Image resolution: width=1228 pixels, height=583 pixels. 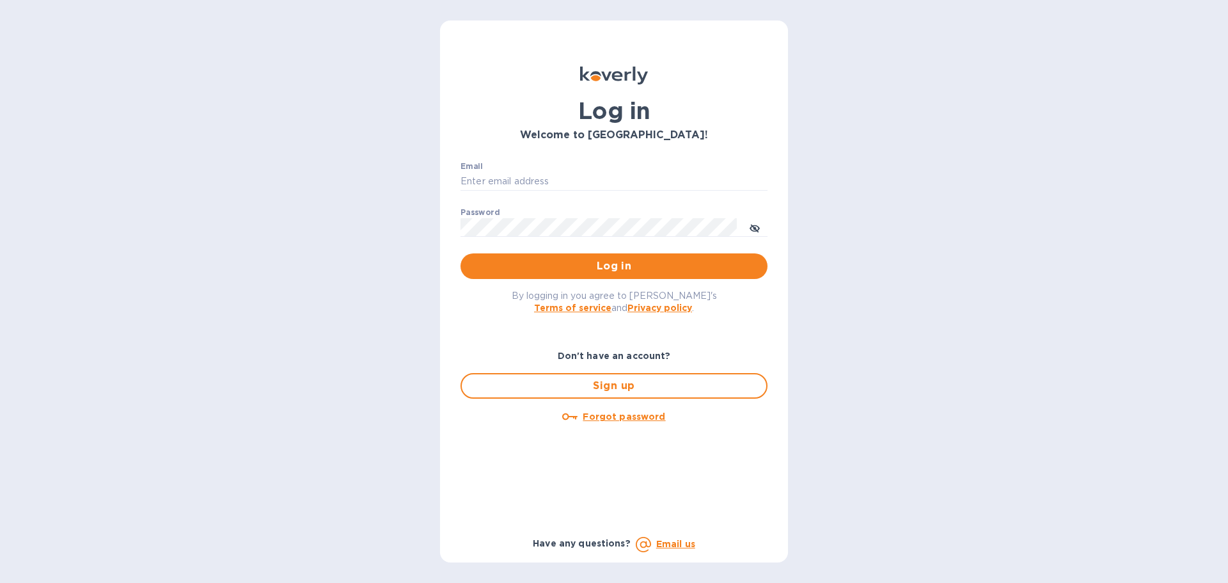 I want to click on label: Password, so click(x=480, y=212).